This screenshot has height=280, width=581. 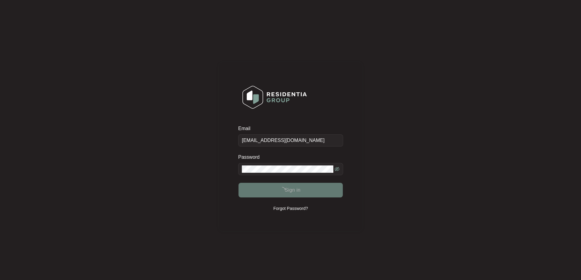 I want to click on img: Login Logo, so click(x=275, y=97).